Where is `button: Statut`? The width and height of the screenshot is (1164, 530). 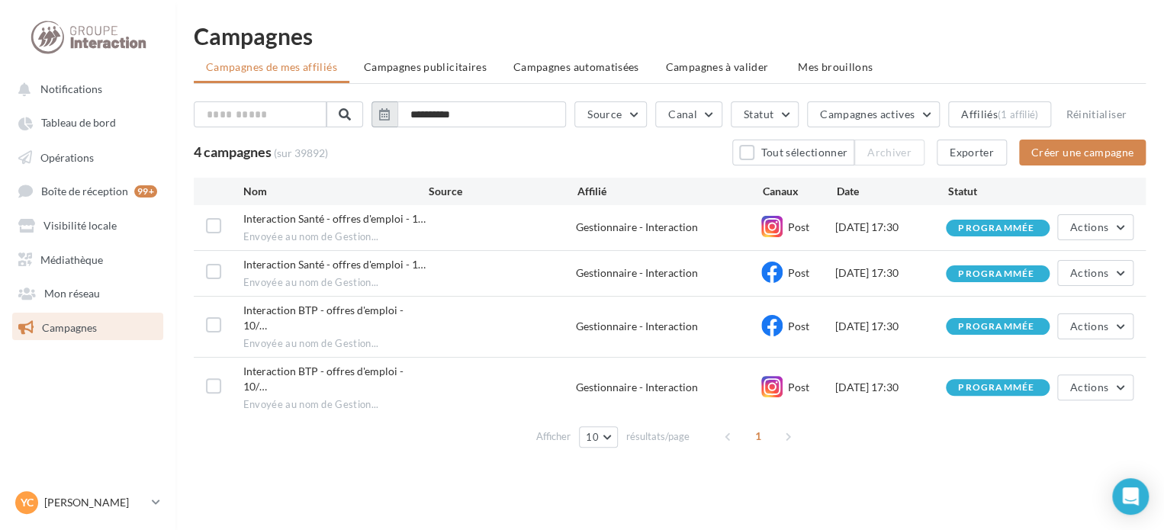 button: Statut is located at coordinates (764, 114).